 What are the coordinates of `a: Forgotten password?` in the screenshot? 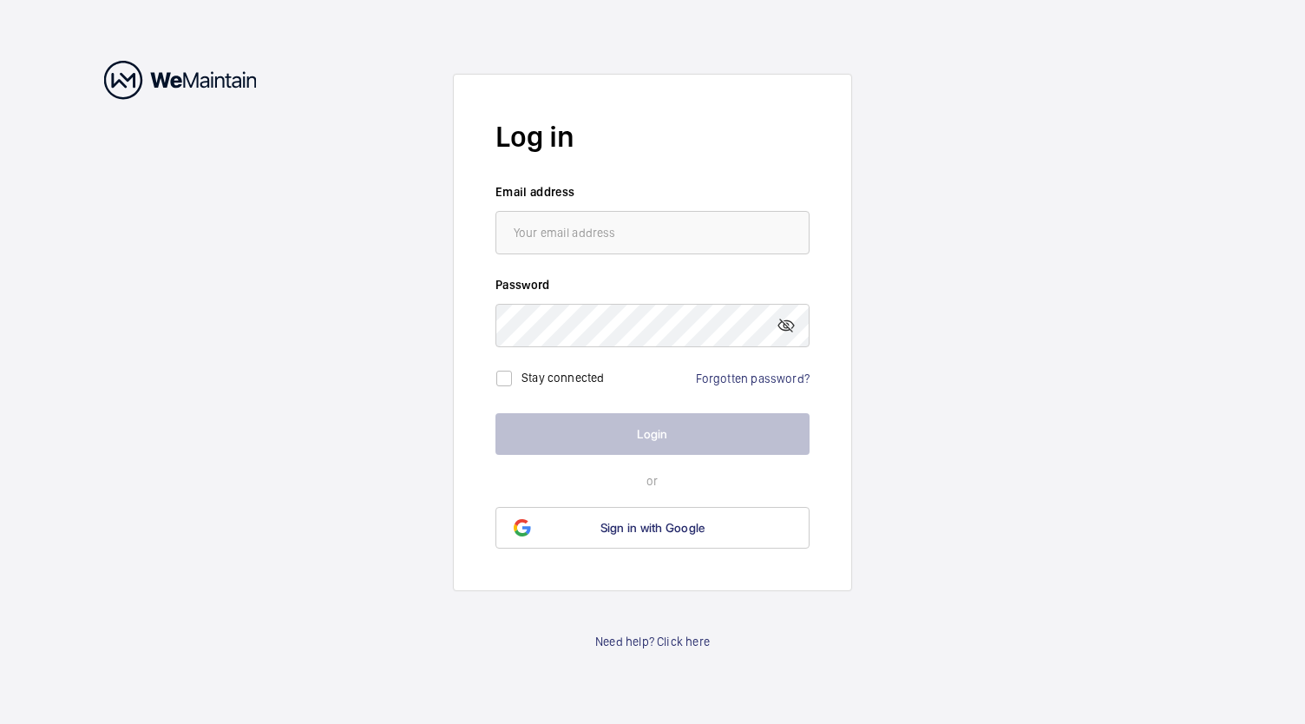 It's located at (752, 378).